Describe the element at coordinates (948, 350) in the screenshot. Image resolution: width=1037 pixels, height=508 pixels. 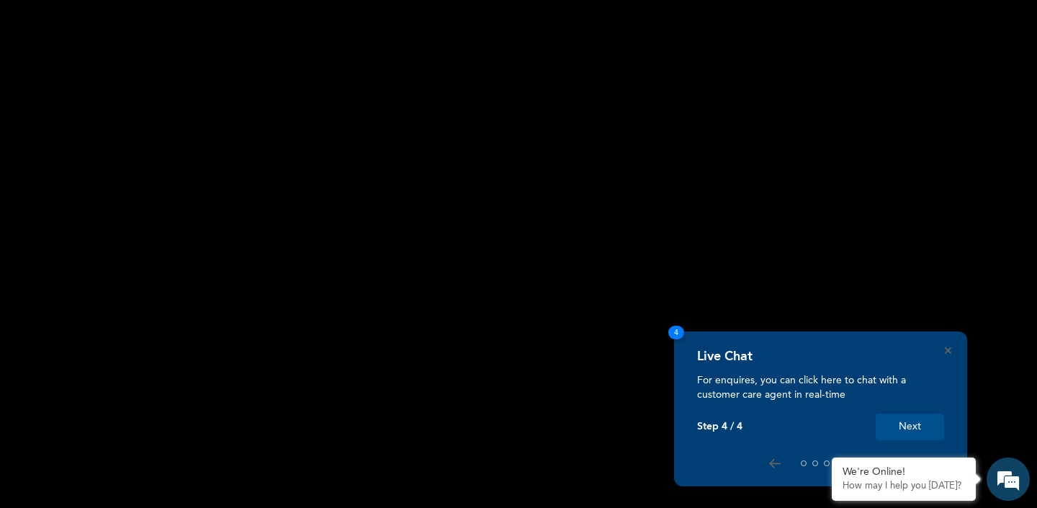
I see `button: Close` at that location.